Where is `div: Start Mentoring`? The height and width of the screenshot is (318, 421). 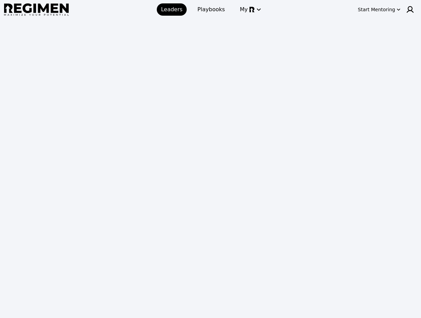
div: Start Mentoring is located at coordinates (377, 10).